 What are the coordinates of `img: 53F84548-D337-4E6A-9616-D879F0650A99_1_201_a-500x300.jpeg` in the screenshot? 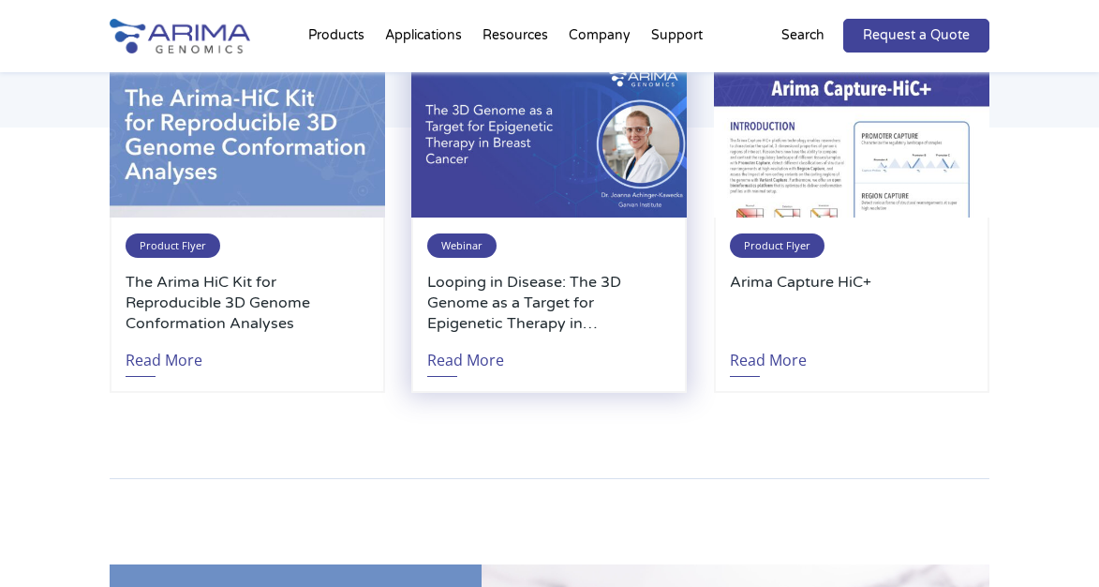 It's located at (852, 134).